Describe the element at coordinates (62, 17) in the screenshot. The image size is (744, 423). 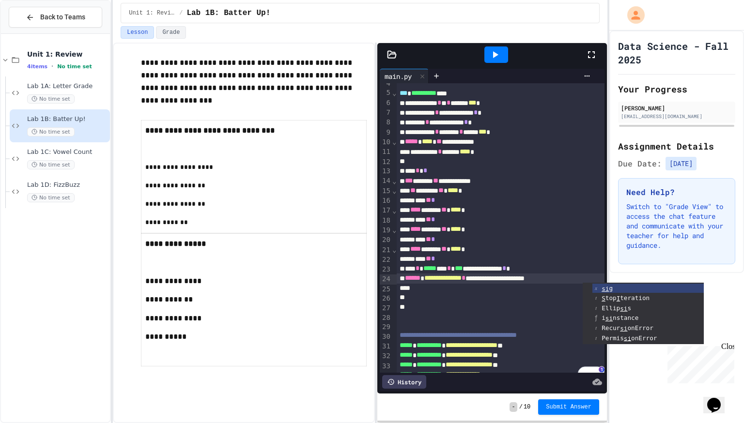
I see `span: Back to Teams` at that location.